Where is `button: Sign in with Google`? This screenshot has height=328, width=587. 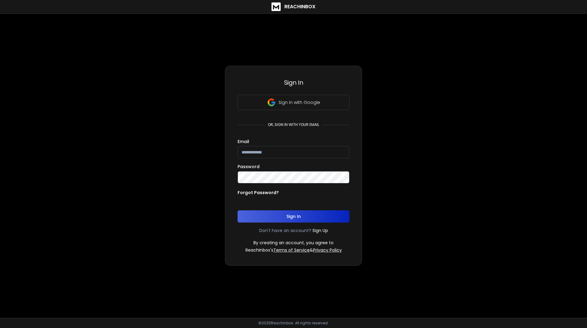
button: Sign in with Google is located at coordinates (293, 102).